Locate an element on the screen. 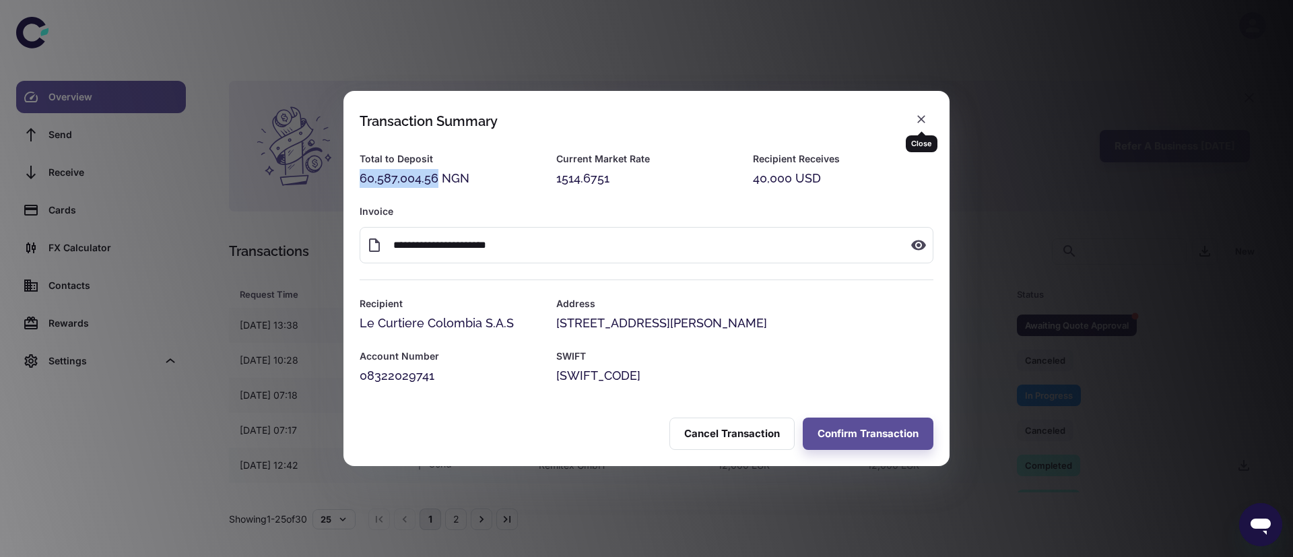  h6: SWIFT is located at coordinates (745, 356).